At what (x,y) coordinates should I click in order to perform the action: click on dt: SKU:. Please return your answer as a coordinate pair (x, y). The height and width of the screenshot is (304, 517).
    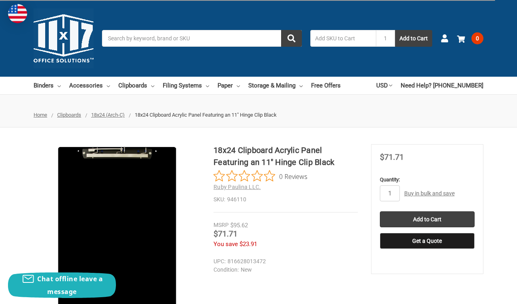
    Looking at the image, I should click on (219, 200).